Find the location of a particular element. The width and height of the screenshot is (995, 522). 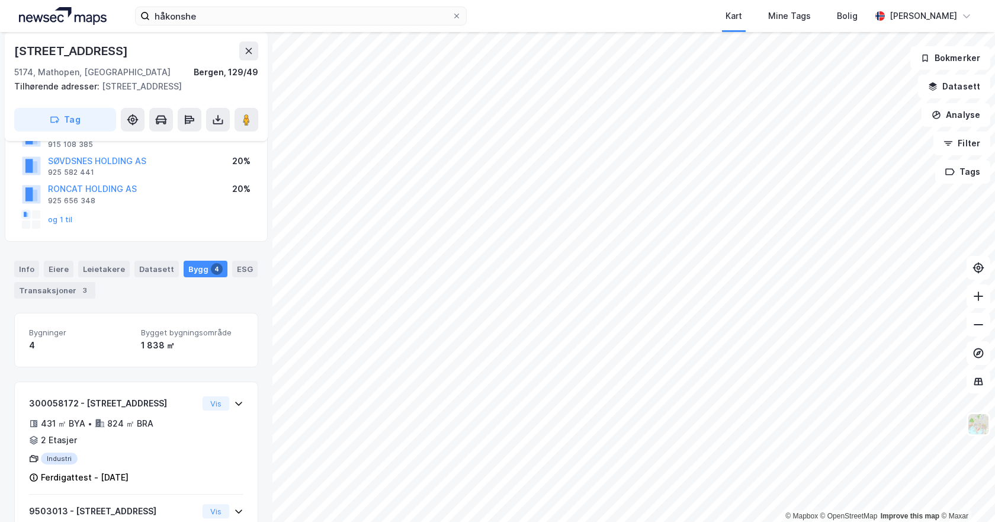

div: Eiere is located at coordinates (59, 269).